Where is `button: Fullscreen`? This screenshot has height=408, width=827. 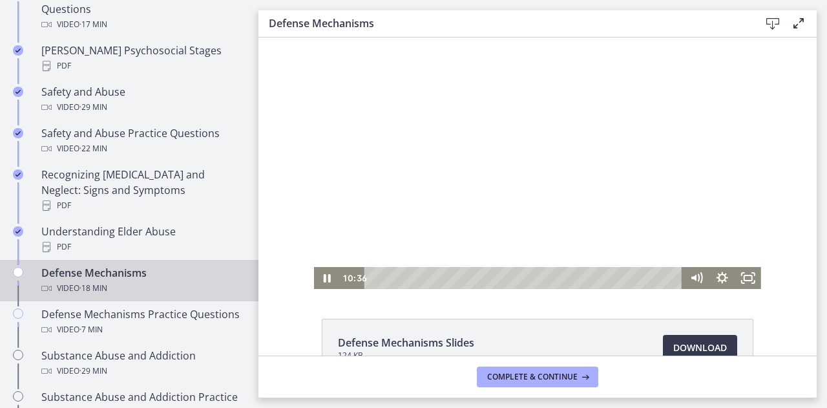 button: Fullscreen is located at coordinates (490, 240).